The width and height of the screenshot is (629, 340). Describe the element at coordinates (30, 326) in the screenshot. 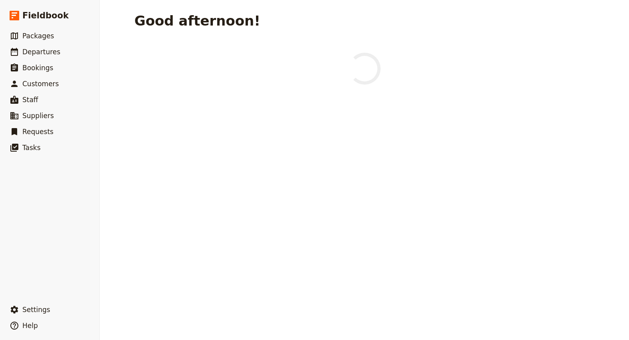

I see `span: Help` at that location.